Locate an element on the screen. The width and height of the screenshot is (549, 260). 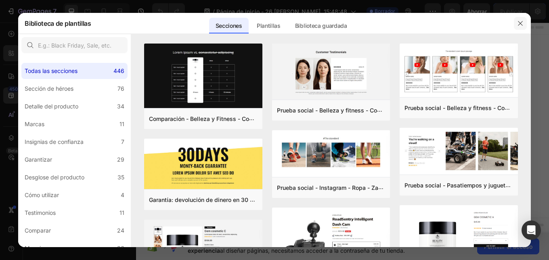
font: Insignias de confianza is located at coordinates (54, 142).